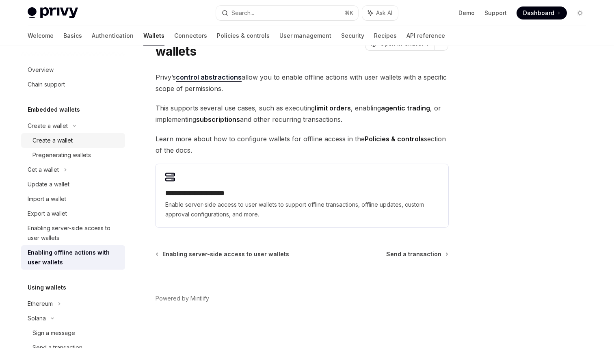  I want to click on a: Update a wallet, so click(73, 184).